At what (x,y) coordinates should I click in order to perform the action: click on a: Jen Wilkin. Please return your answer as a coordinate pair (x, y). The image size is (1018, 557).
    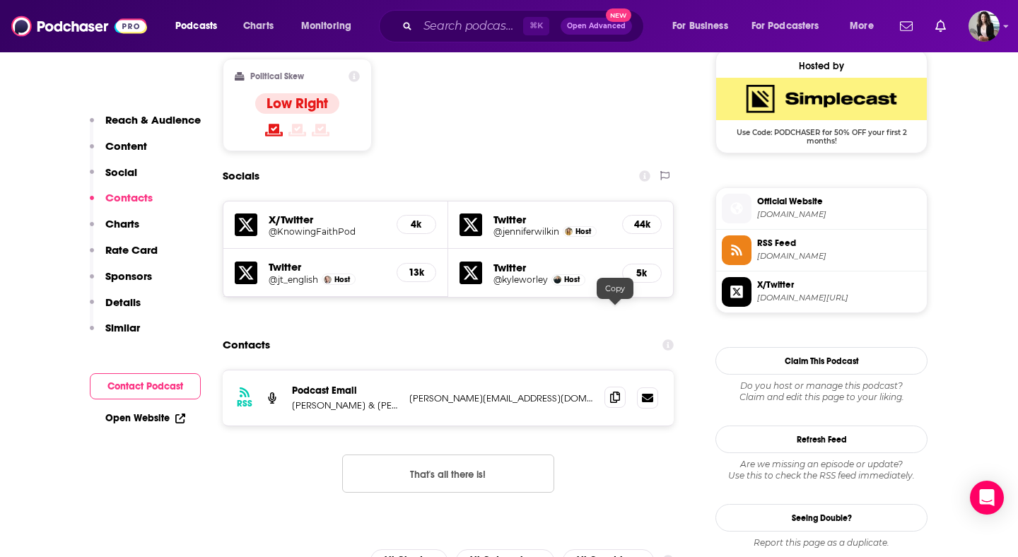
    Looking at the image, I should click on (568, 231).